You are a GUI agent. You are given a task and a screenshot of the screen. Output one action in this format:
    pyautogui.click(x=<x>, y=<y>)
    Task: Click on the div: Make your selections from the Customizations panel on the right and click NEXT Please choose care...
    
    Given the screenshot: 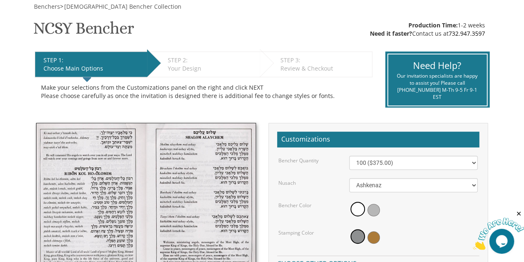 What is the action you would take?
    pyautogui.click(x=204, y=92)
    